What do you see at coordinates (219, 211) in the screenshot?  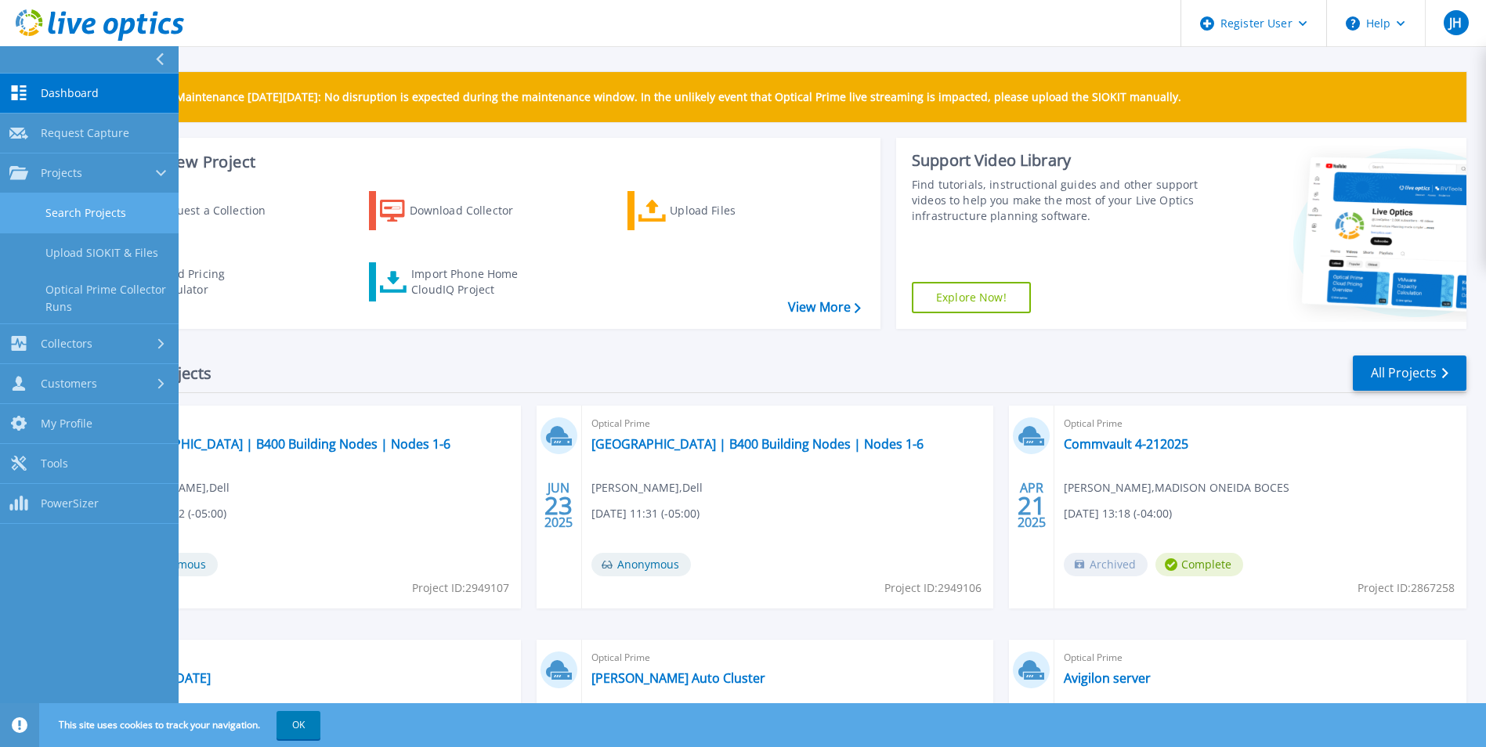 I see `div: Request a Collection` at bounding box center [219, 211].